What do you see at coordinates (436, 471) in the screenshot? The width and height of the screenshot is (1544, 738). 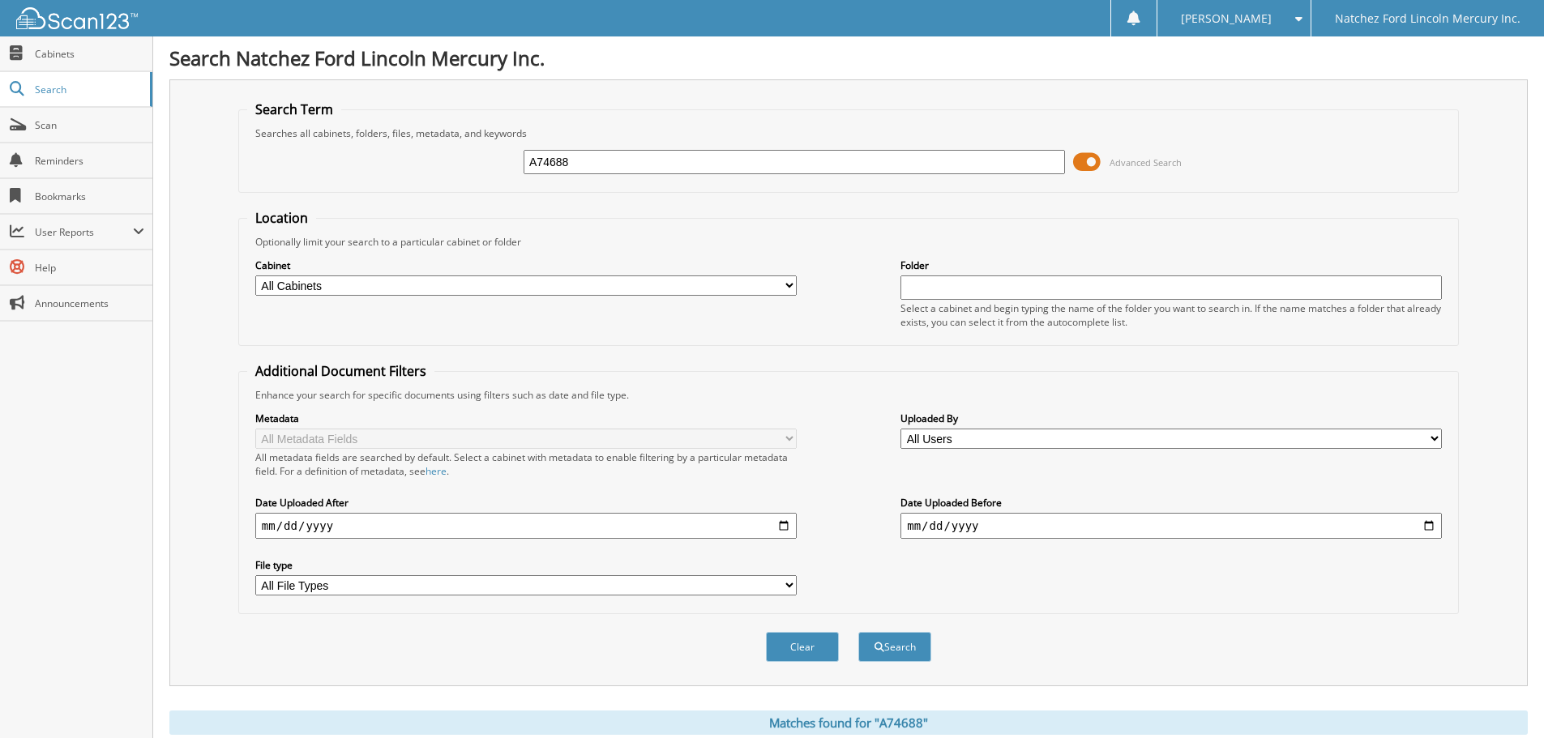 I see `a: here` at bounding box center [436, 471].